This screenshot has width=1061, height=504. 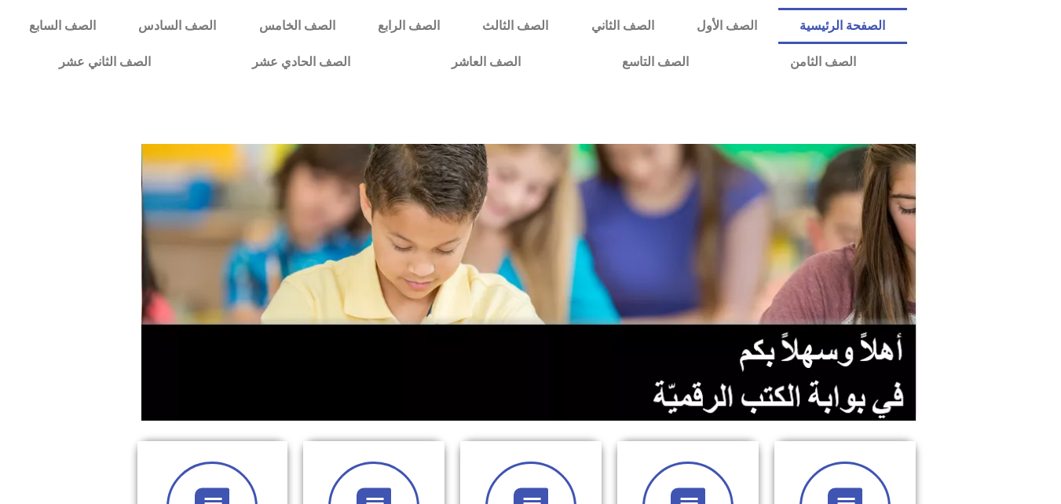 I want to click on a: الصف الثاني, so click(x=623, y=26).